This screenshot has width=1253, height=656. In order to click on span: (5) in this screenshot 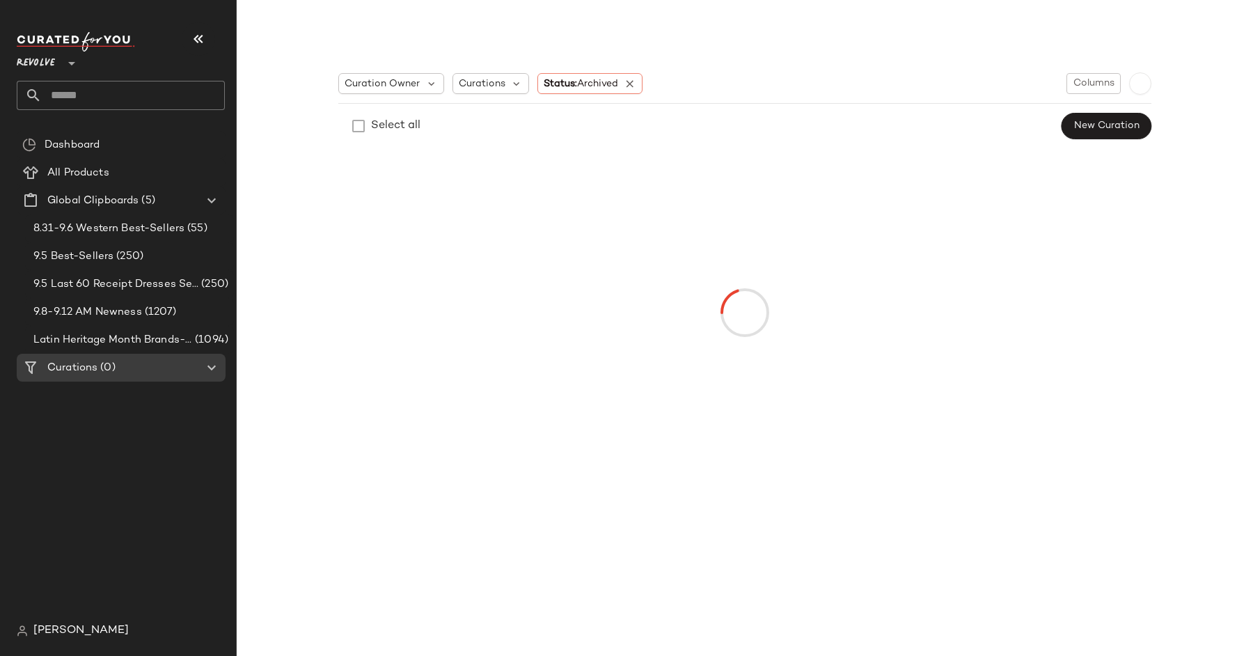, I will do `click(146, 200)`.